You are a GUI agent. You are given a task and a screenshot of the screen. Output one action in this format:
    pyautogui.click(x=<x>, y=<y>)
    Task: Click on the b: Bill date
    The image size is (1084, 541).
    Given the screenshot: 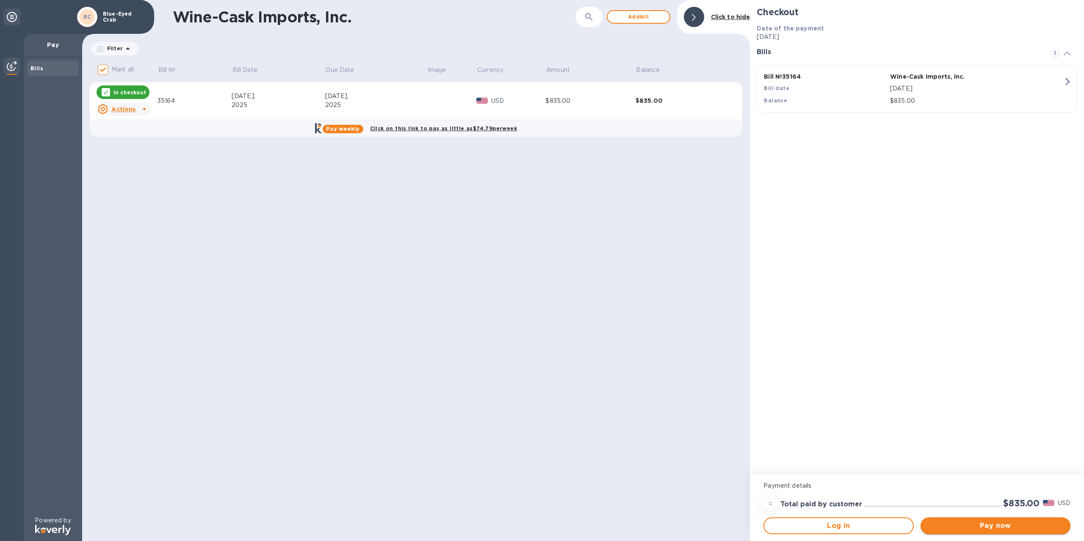 What is the action you would take?
    pyautogui.click(x=776, y=88)
    